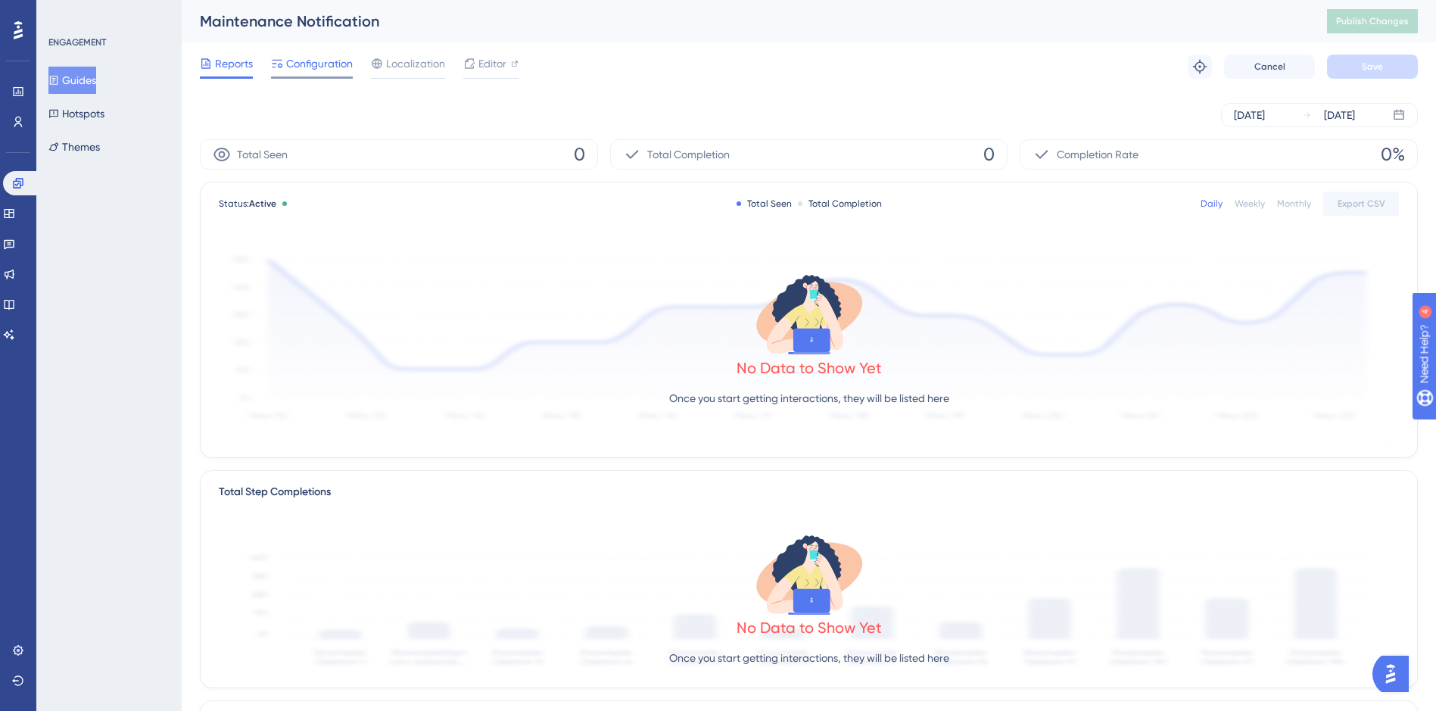  Describe the element at coordinates (107, 14) in the screenshot. I see `div: 4` at that location.